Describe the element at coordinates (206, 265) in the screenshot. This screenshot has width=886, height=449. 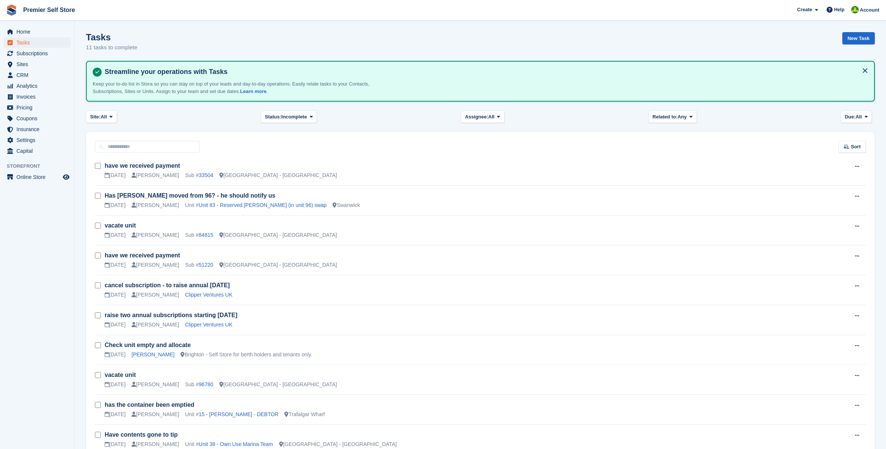
I see `a: 51220` at that location.